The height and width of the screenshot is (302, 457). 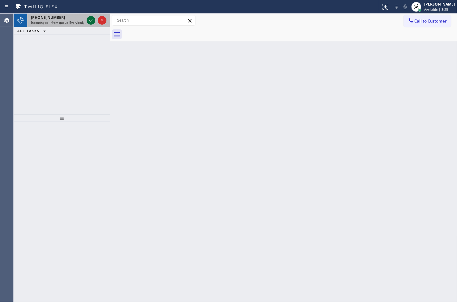 What do you see at coordinates (33, 31) in the screenshot?
I see `button: ALL TASKS` at bounding box center [33, 31].